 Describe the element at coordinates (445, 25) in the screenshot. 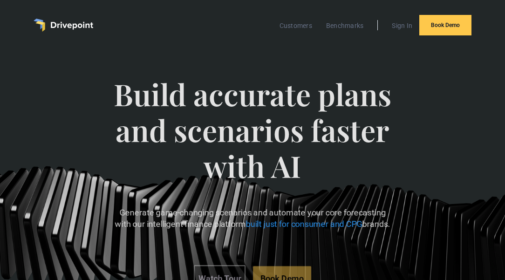

I see `a: Book Demo` at that location.